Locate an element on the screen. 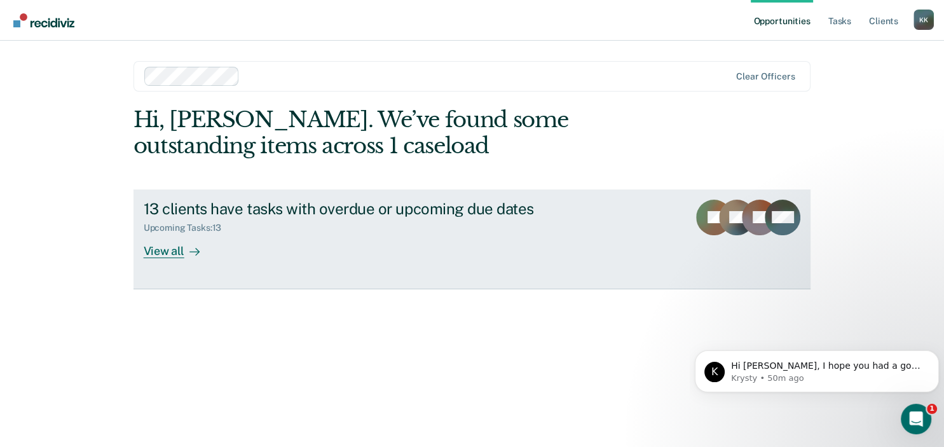 Image resolution: width=944 pixels, height=447 pixels. p: Message from Krysty, sent 50m ago is located at coordinates (137, 55).